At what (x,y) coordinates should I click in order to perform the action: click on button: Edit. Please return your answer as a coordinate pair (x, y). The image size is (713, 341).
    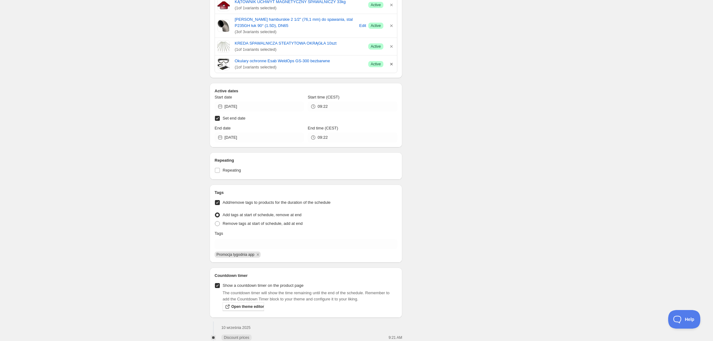
    Looking at the image, I should click on (363, 26).